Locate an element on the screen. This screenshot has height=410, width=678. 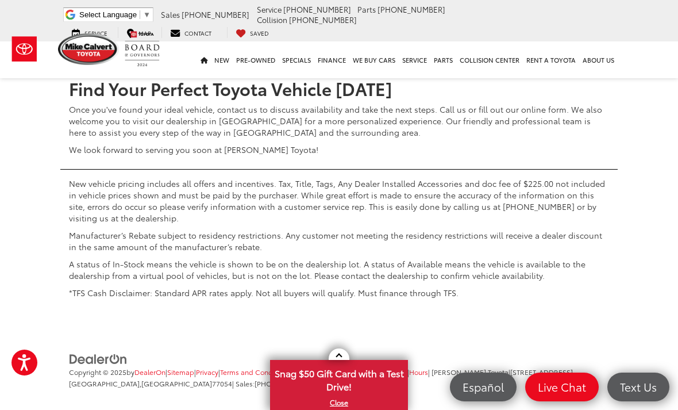
a: Parts is located at coordinates (443, 60).